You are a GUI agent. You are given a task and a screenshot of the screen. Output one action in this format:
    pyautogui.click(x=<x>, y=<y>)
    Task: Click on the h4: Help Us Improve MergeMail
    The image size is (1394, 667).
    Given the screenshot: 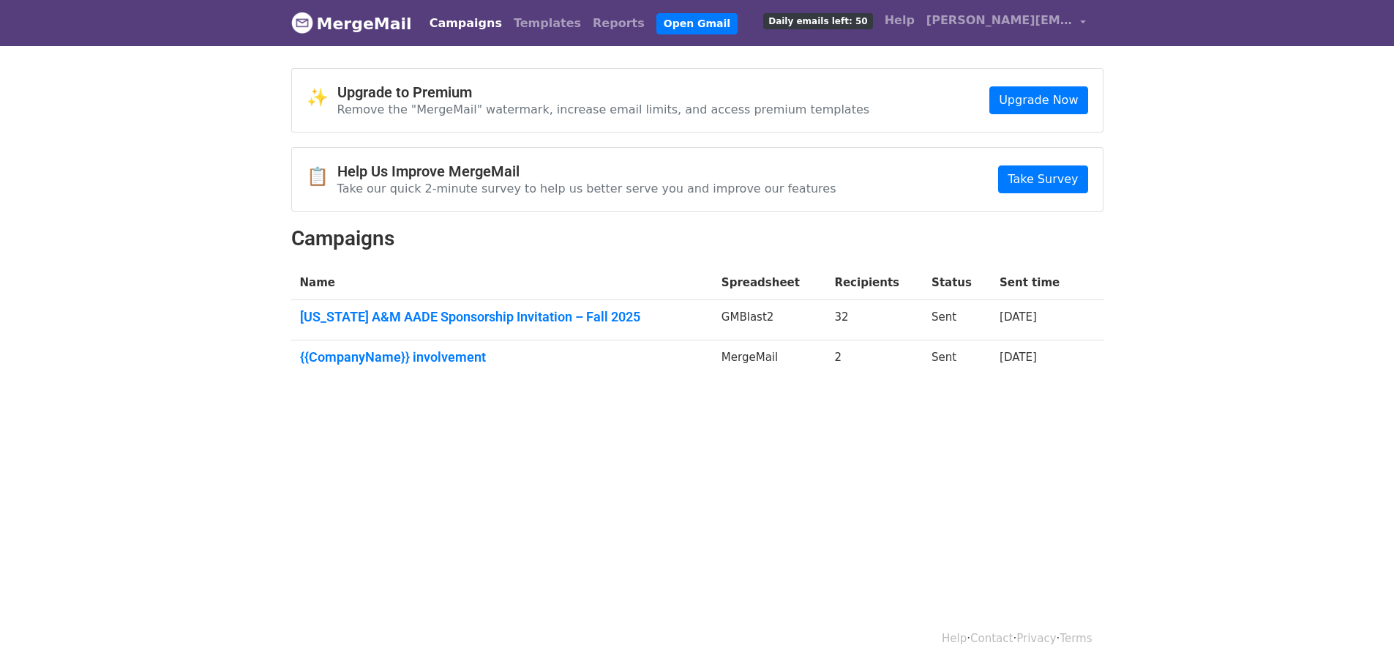 What is the action you would take?
    pyautogui.click(x=587, y=171)
    